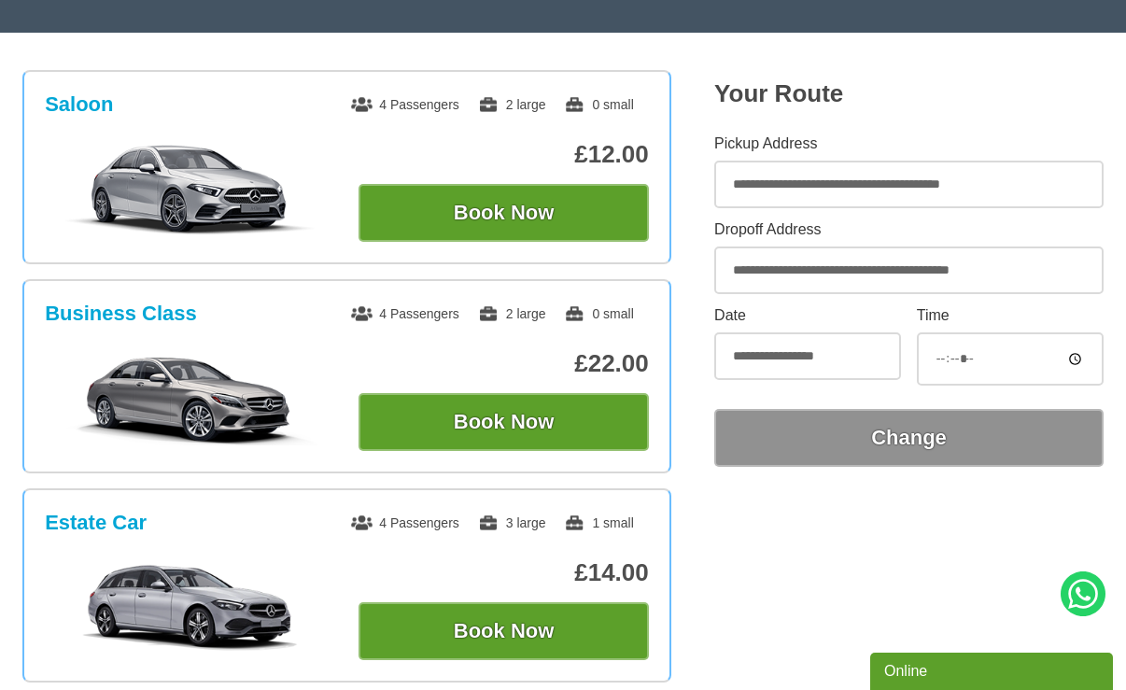 This screenshot has width=1126, height=690. I want to click on span: 1 small, so click(598, 523).